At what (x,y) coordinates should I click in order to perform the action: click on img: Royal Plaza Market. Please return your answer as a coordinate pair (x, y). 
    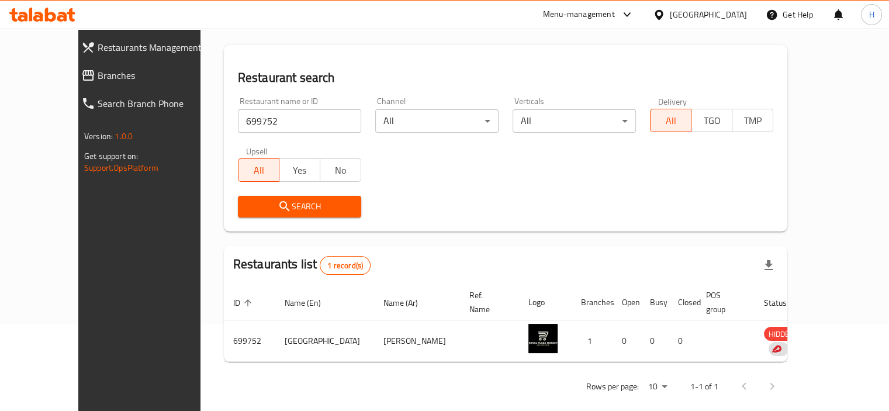
    Looking at the image, I should click on (543, 338).